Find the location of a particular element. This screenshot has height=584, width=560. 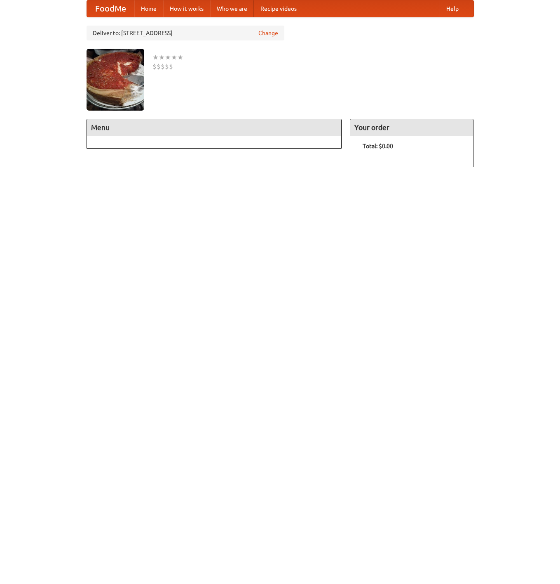

h4: Your order is located at coordinates (412, 127).